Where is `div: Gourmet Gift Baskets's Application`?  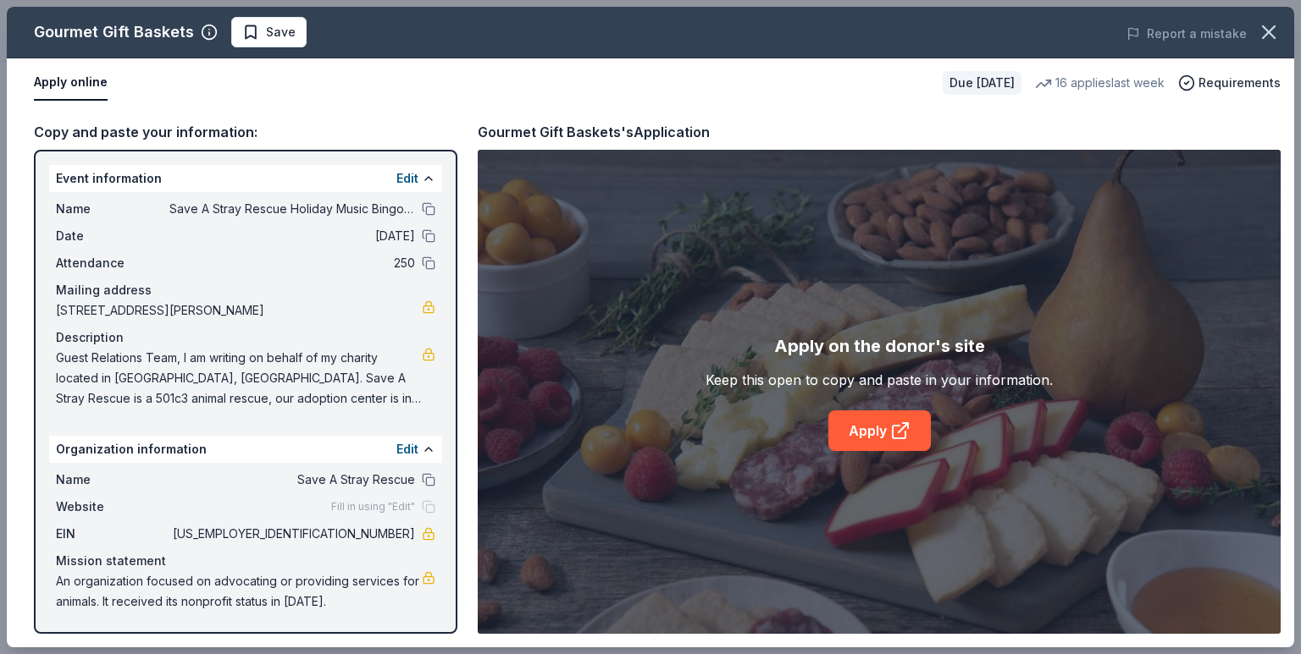 div: Gourmet Gift Baskets's Application is located at coordinates (594, 132).